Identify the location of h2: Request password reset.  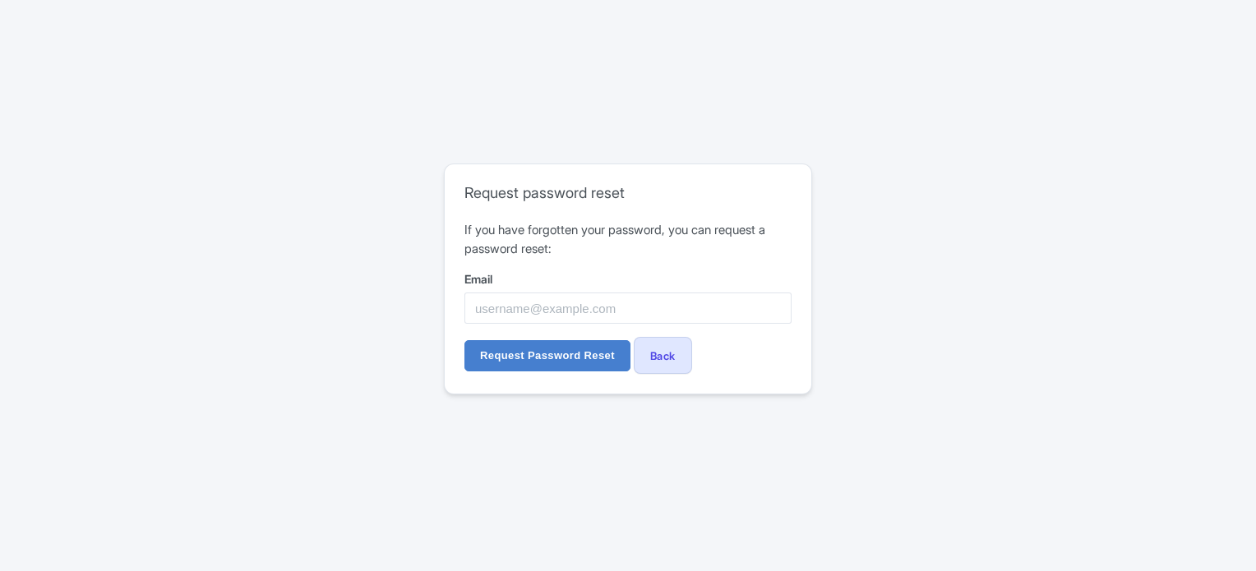
(628, 193).